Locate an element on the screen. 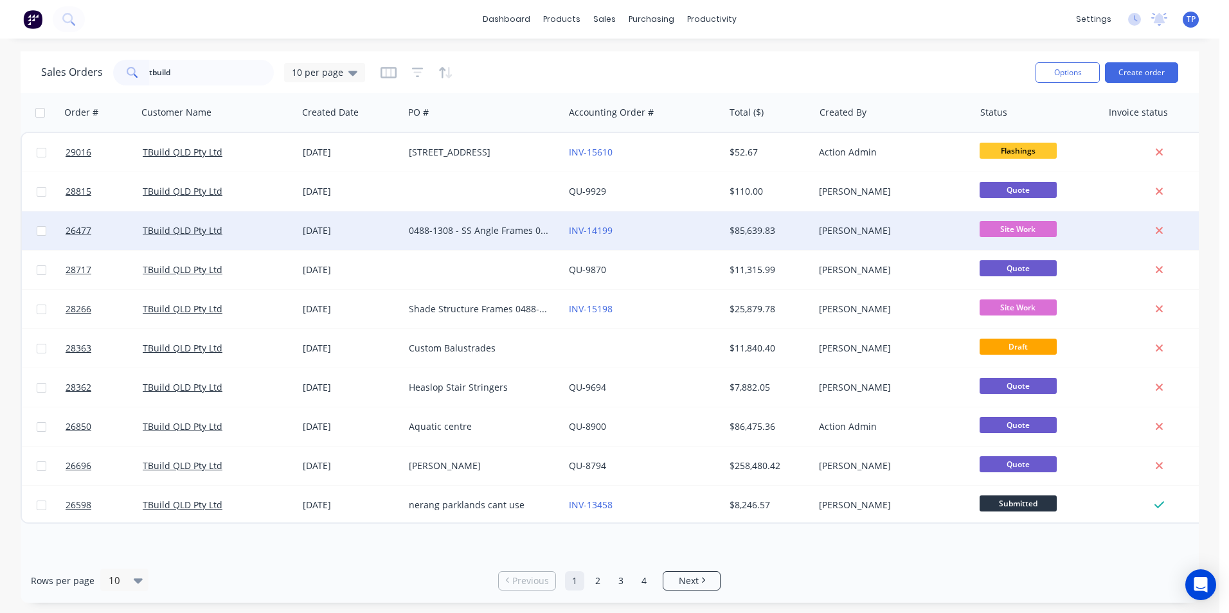  a: 28363 is located at coordinates (104, 348).